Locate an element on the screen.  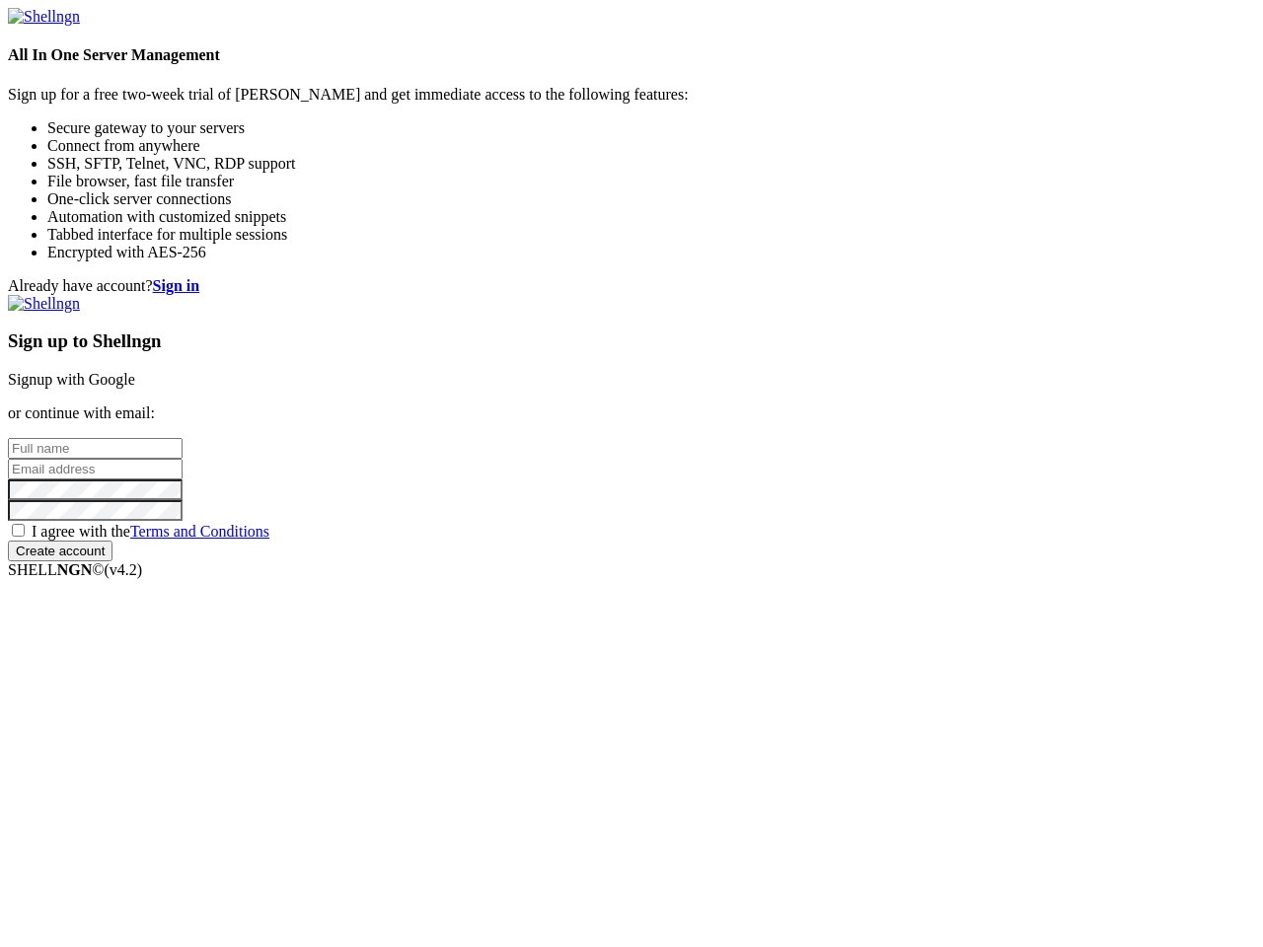
li: Secure gateway to your servers is located at coordinates (651, 128).